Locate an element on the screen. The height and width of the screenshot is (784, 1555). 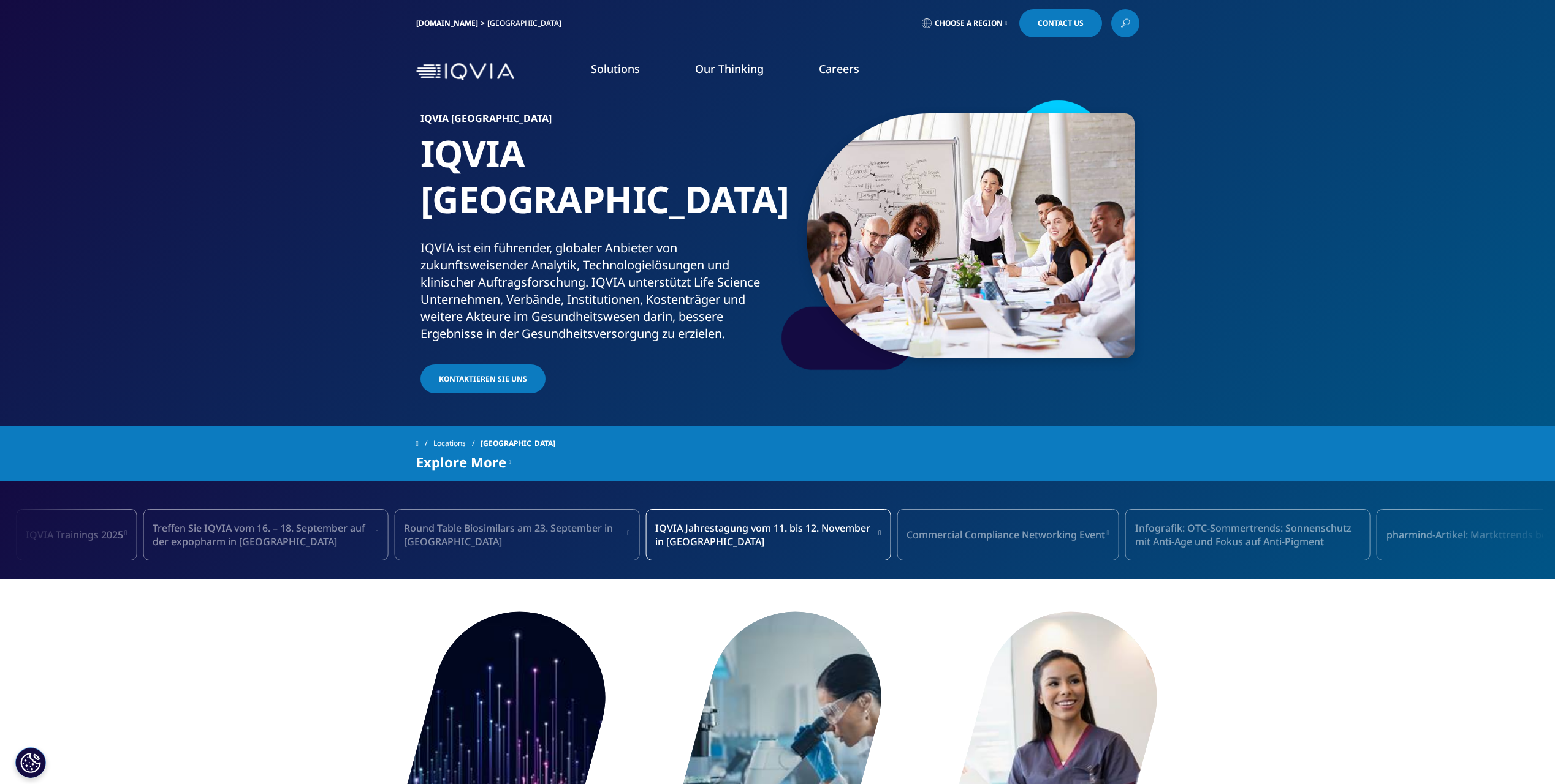
span: Contact Us is located at coordinates (1060, 23).